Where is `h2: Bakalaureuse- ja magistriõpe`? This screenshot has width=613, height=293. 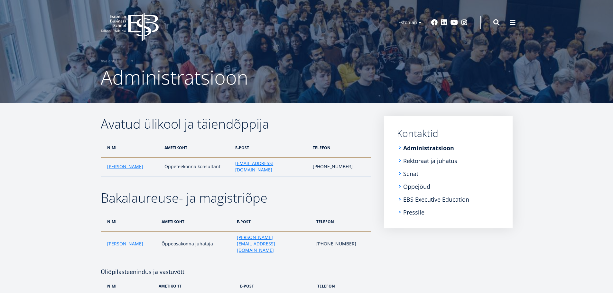
h2: Bakalaureuse- ja magistriõpe is located at coordinates (236, 198).